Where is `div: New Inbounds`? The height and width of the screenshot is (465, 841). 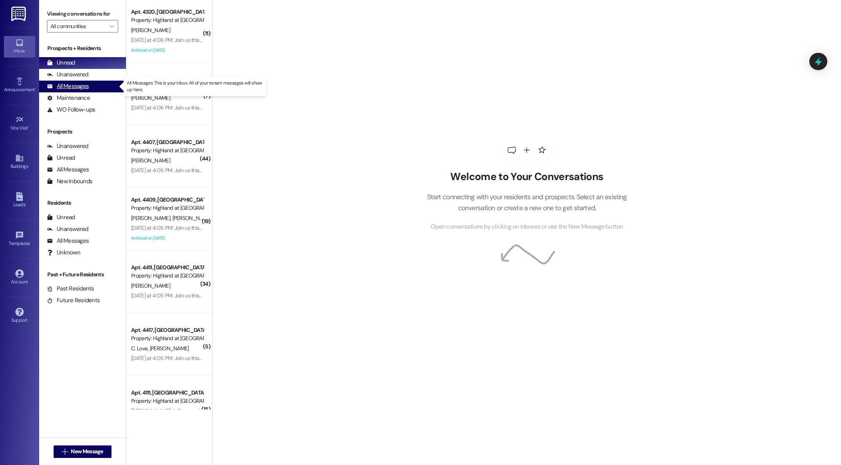
div: New Inbounds is located at coordinates (70, 181).